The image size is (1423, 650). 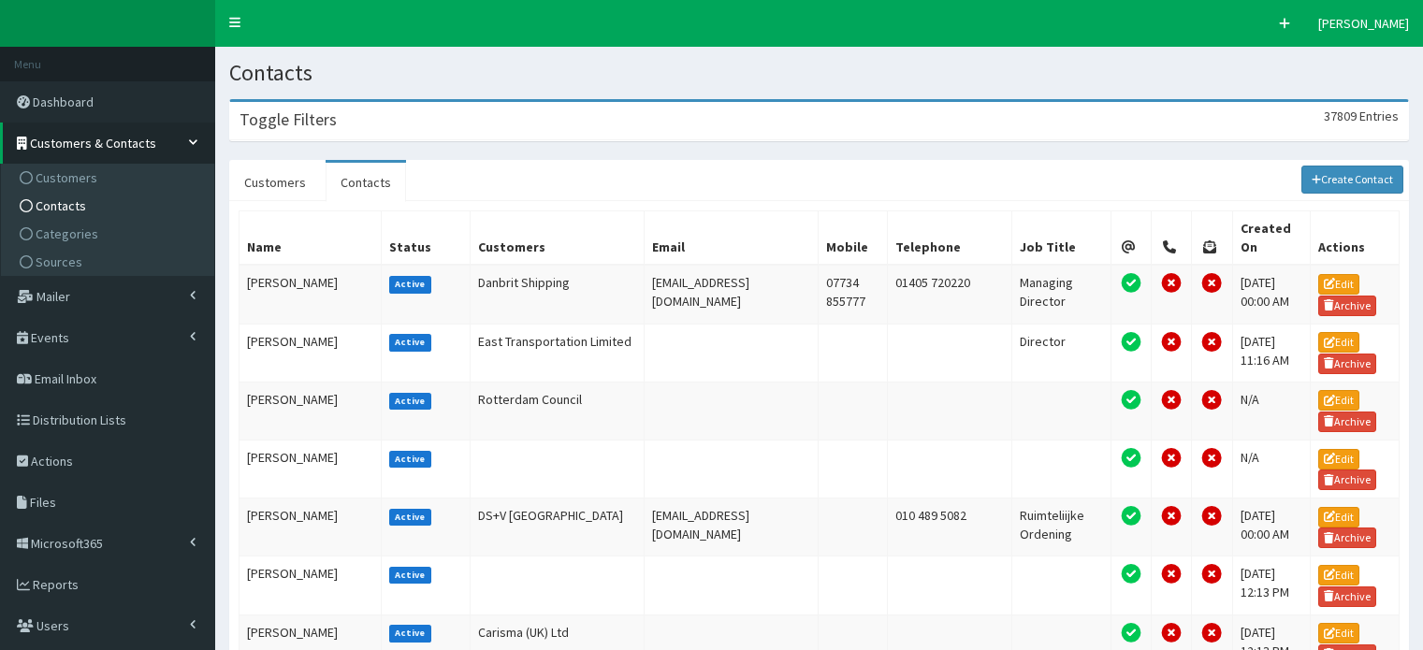 What do you see at coordinates (66, 543) in the screenshot?
I see `span: Microsoft365` at bounding box center [66, 543].